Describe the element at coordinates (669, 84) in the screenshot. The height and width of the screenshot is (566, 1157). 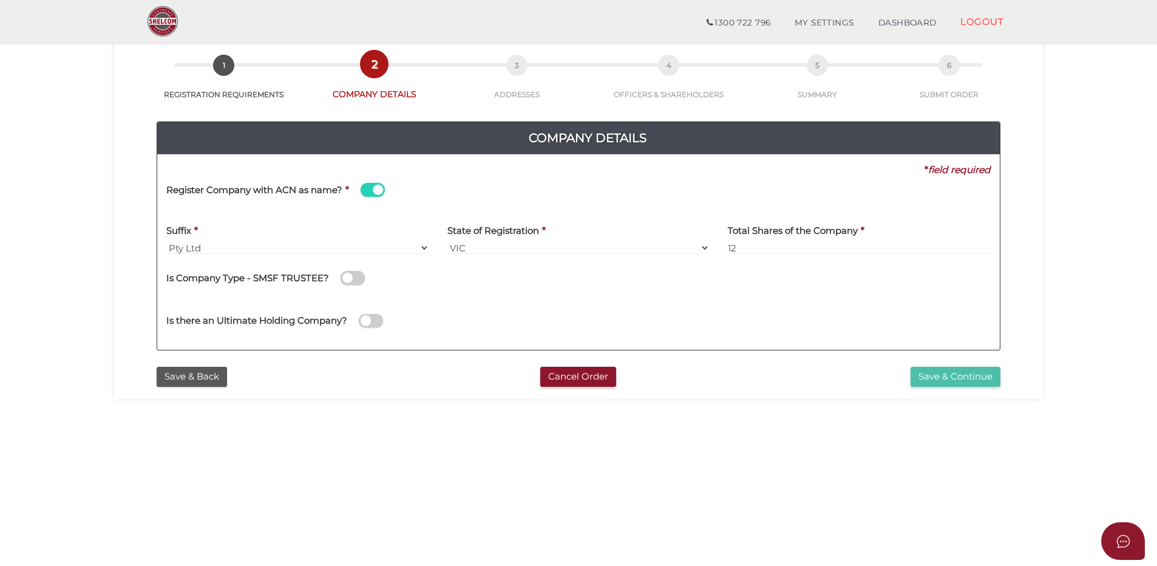
I see `a: 4OFFICERS & SHAREHOLDERS` at that location.